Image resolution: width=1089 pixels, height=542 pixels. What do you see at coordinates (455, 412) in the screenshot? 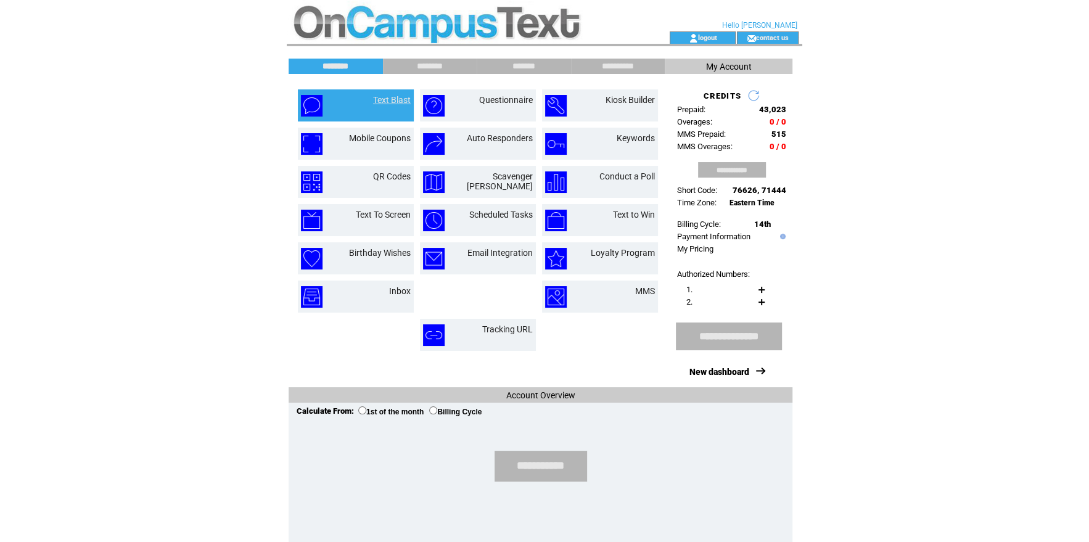
I see `label: Billing Cycle` at bounding box center [455, 412].